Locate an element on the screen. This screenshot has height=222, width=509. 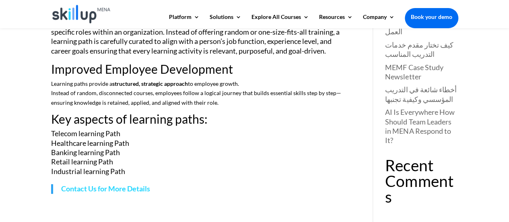
h2: Improved Employee Development is located at coordinates (201, 71).